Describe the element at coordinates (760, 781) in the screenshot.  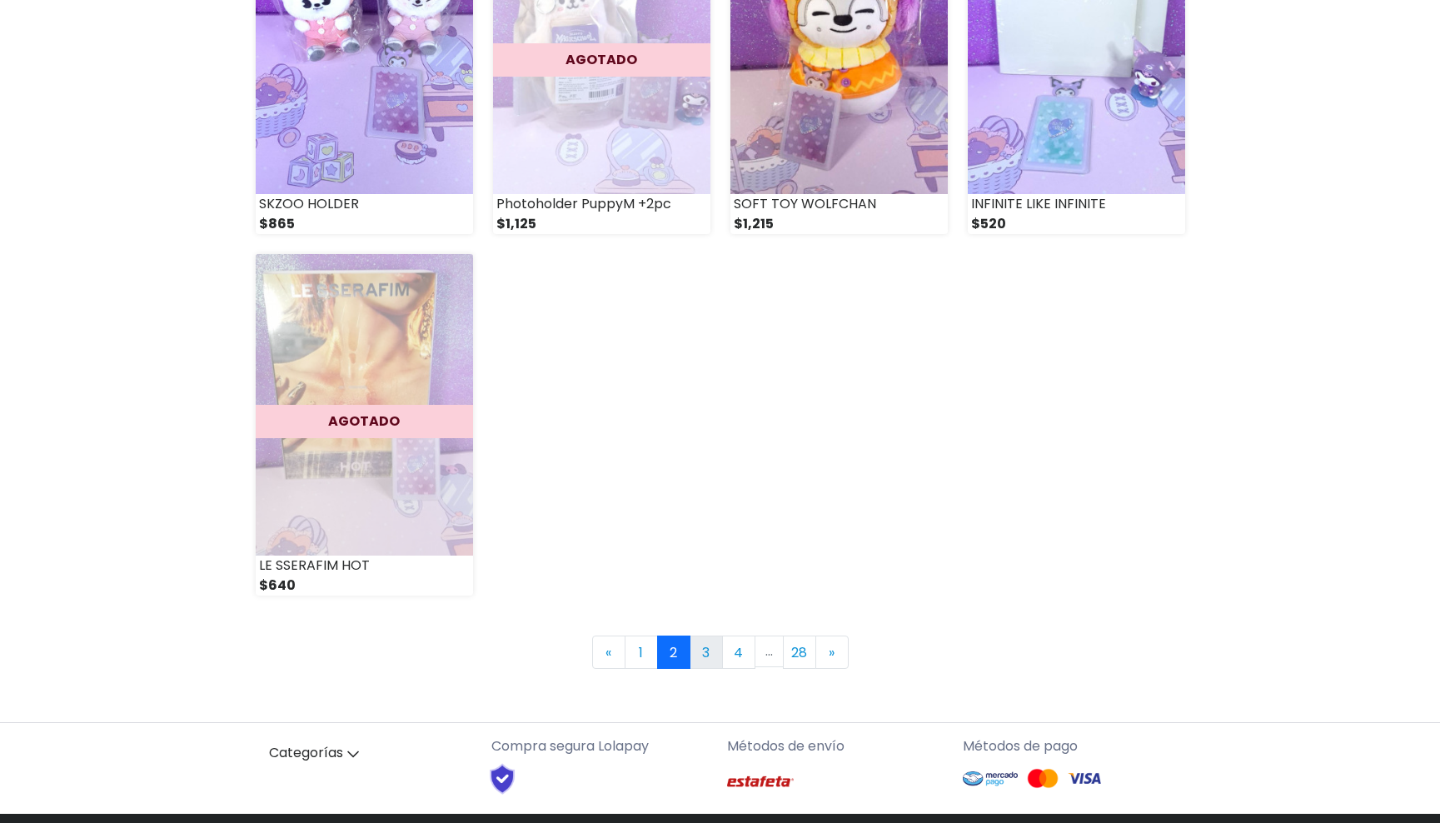
I see `img: Estafeta Logo` at that location.